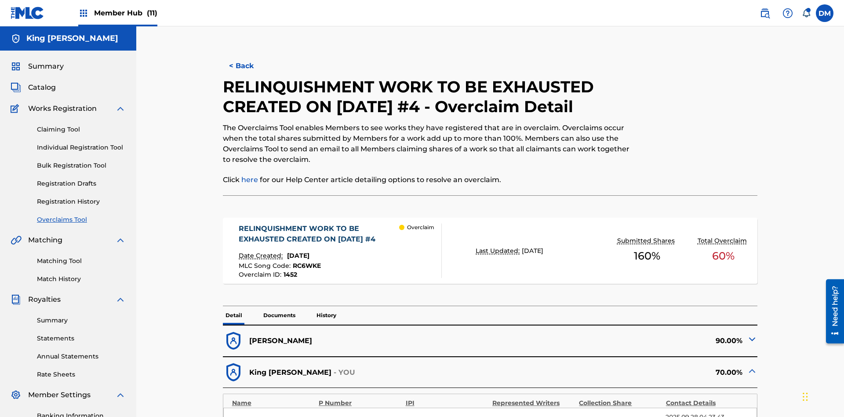  What do you see at coordinates (81, 183) in the screenshot?
I see `a: Registration Drafts` at bounding box center [81, 183].